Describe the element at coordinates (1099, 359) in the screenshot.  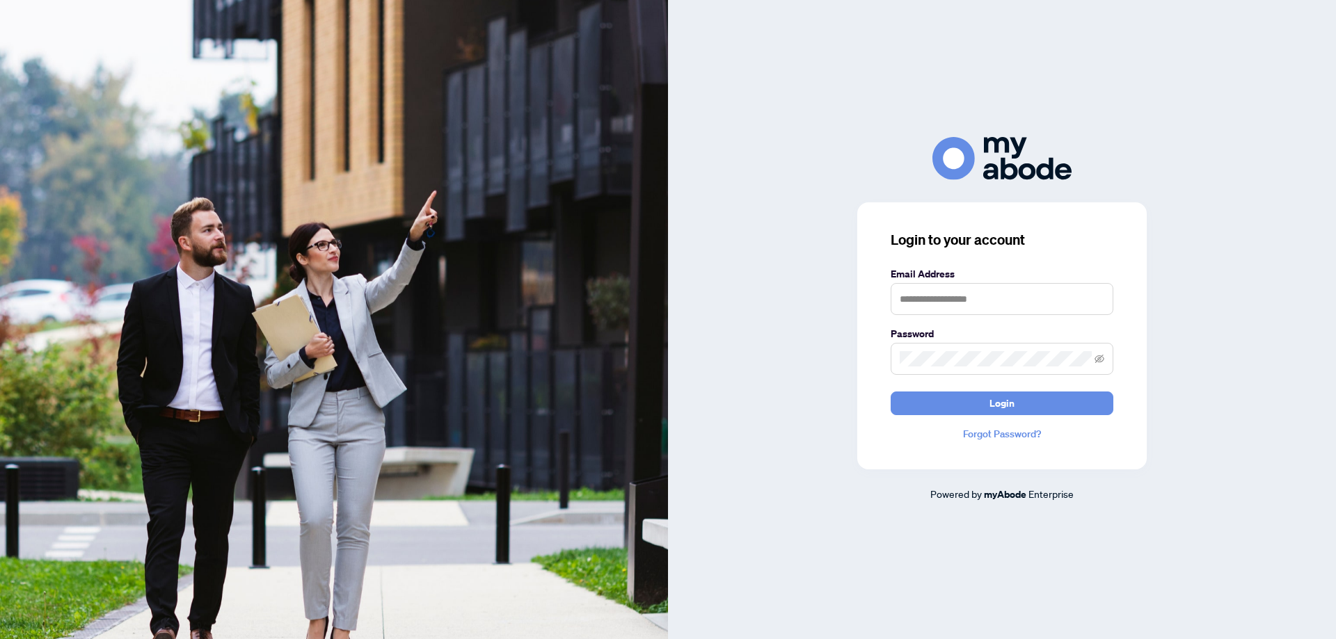
I see `span: eye-invisible` at that location.